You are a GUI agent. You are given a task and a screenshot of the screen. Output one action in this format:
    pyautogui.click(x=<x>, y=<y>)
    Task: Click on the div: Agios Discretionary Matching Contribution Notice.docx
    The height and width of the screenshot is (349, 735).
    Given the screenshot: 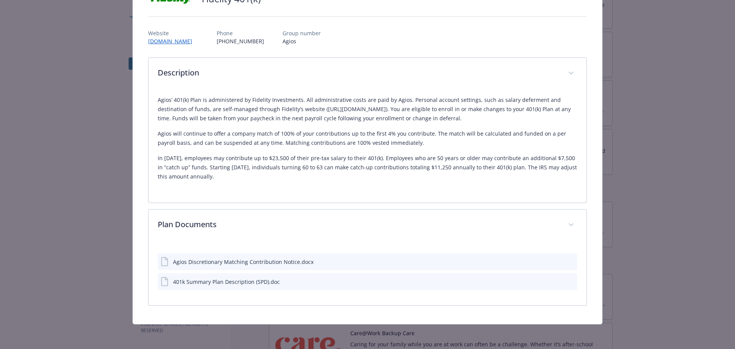 What is the action you would take?
    pyautogui.click(x=243, y=261)
    